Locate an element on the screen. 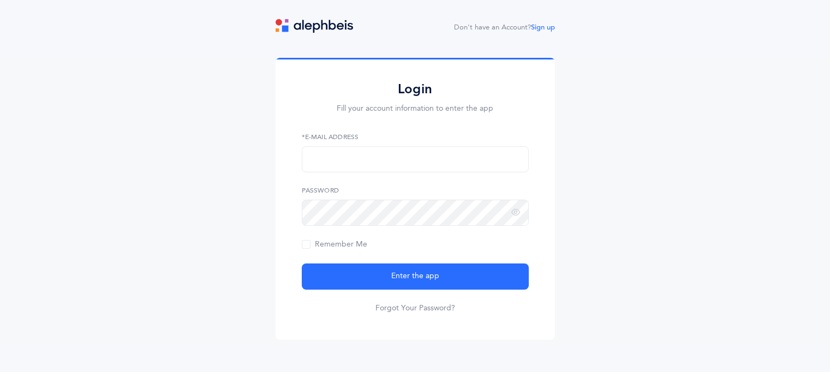  p: Fill your account information to enter the app is located at coordinates (415, 109).